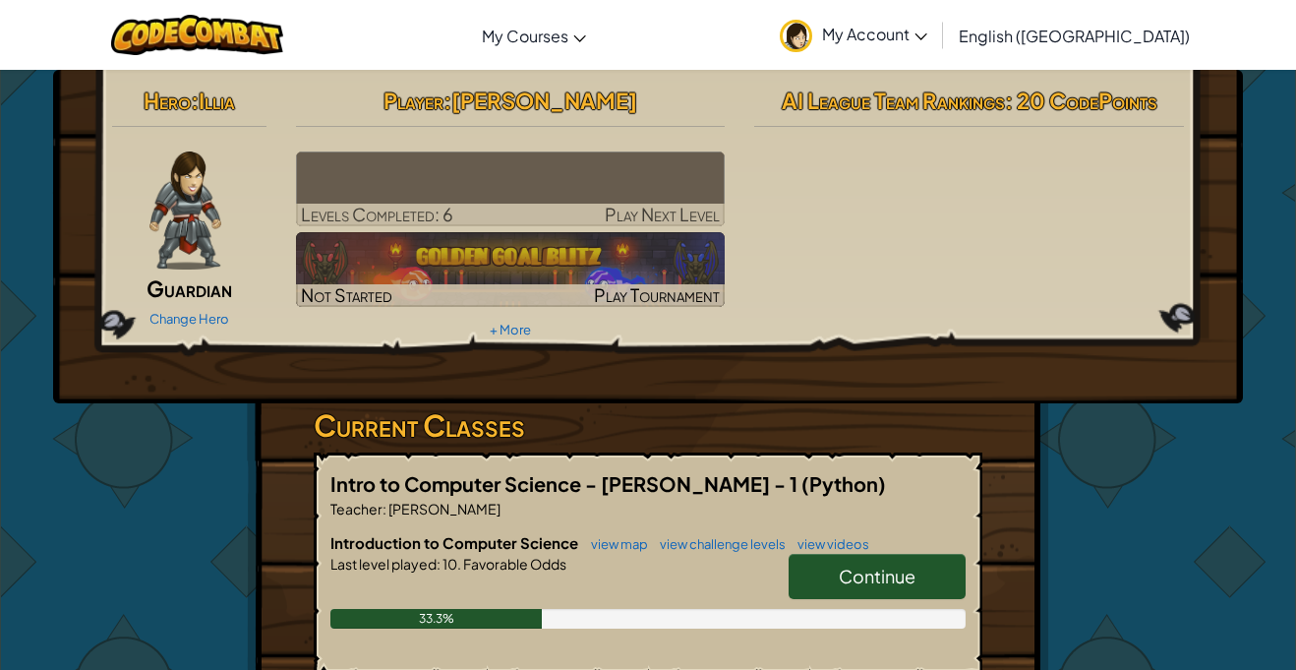  Describe the element at coordinates (648, 425) in the screenshot. I see `h3: Current Classes` at that location.